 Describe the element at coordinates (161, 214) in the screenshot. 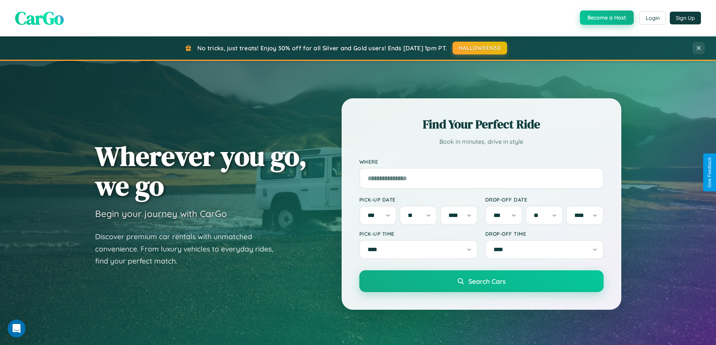

I see `h3: Begin your journey with CarGo` at that location.